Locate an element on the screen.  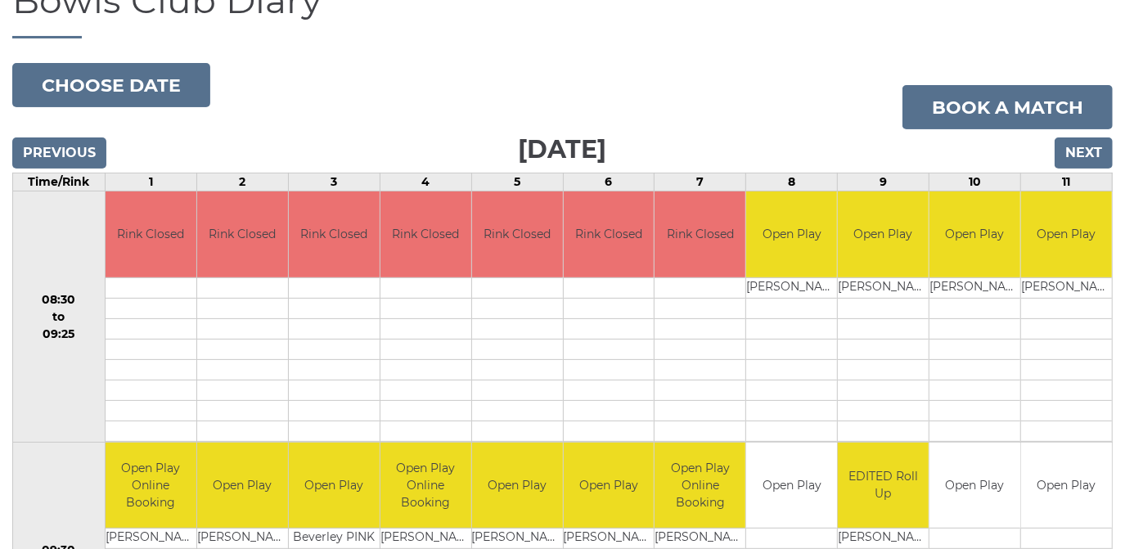
td: 1 is located at coordinates (151, 182).